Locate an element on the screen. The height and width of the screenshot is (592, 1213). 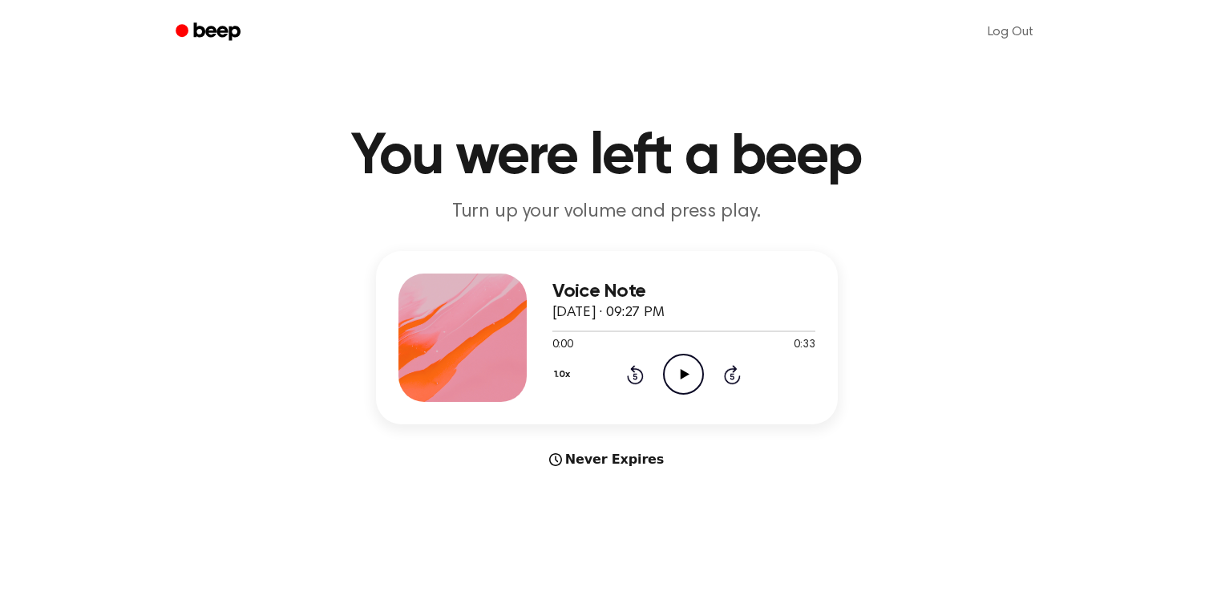
span: 0:33 is located at coordinates (804, 345).